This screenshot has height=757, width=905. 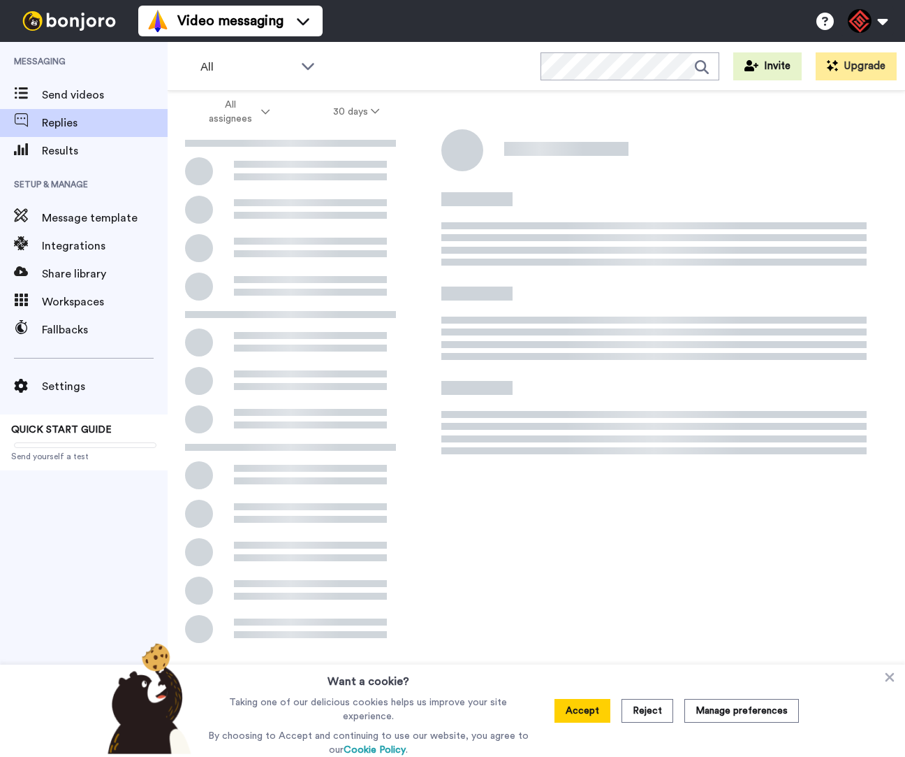 What do you see at coordinates (368, 709) in the screenshot?
I see `p: Taking one of our delicious cookies helps us improve your site experience.` at bounding box center [368, 709].